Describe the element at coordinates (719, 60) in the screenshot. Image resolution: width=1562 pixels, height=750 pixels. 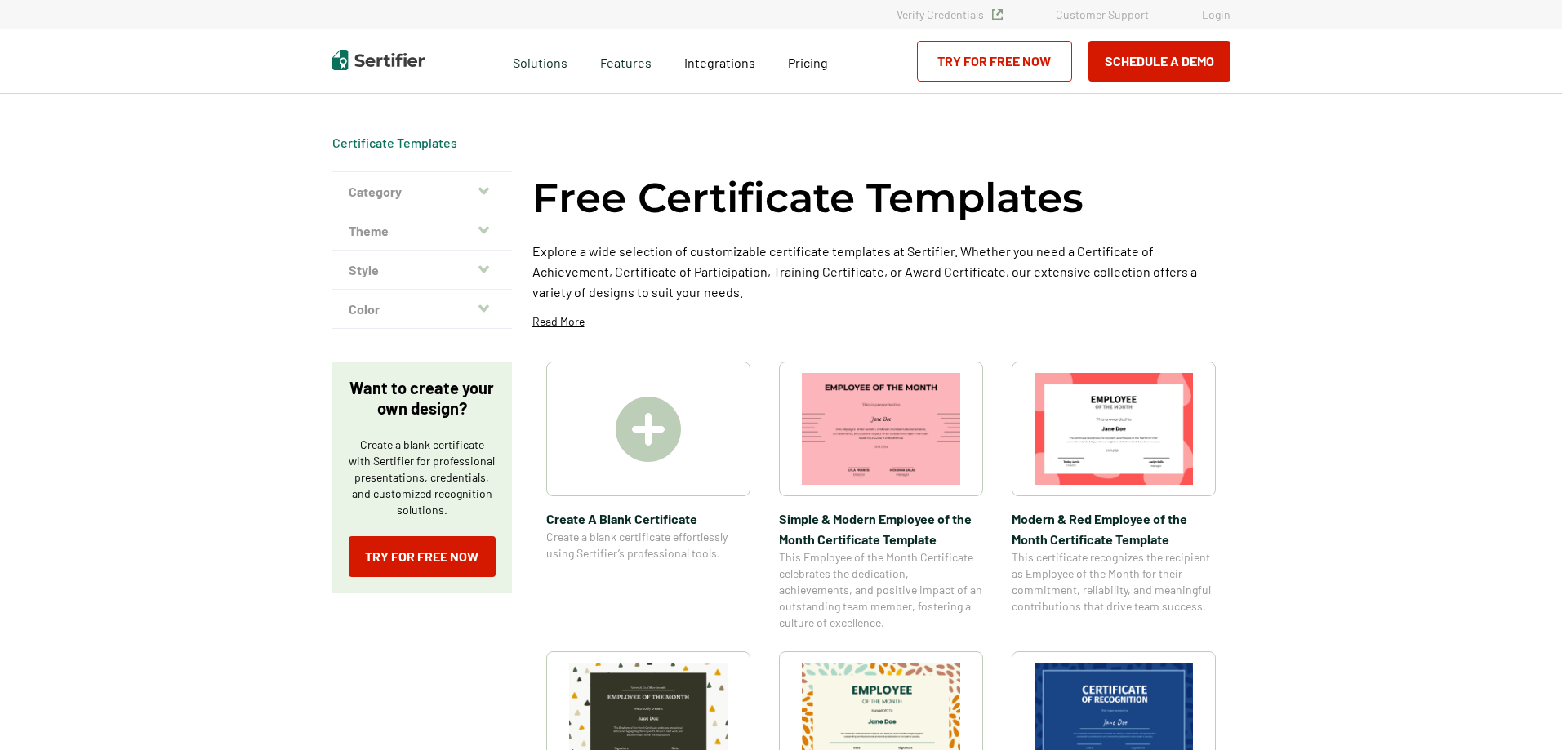
I see `a: Integrations` at that location.